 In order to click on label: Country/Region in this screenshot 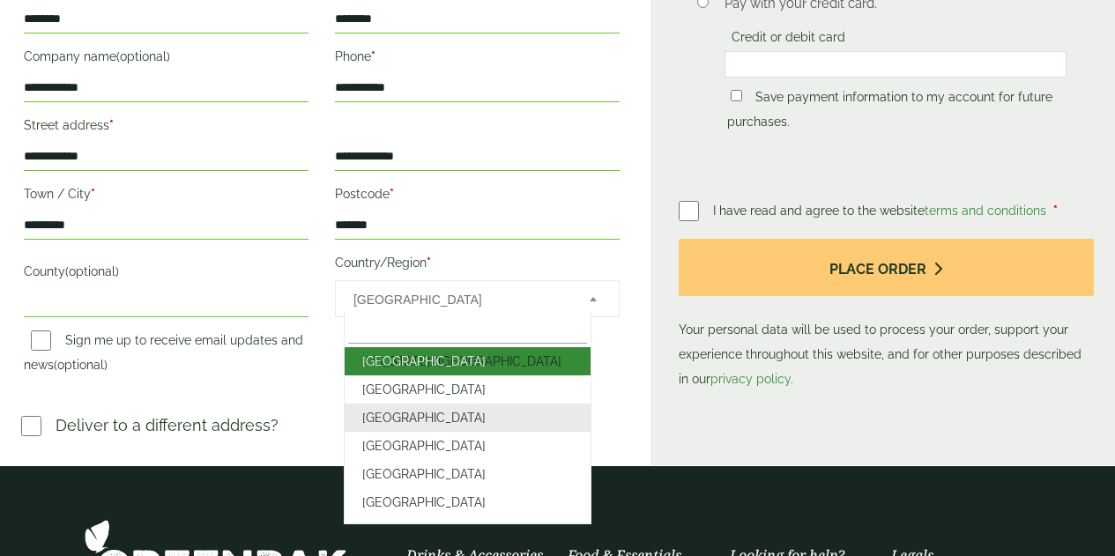, I will do `click(477, 265)`.